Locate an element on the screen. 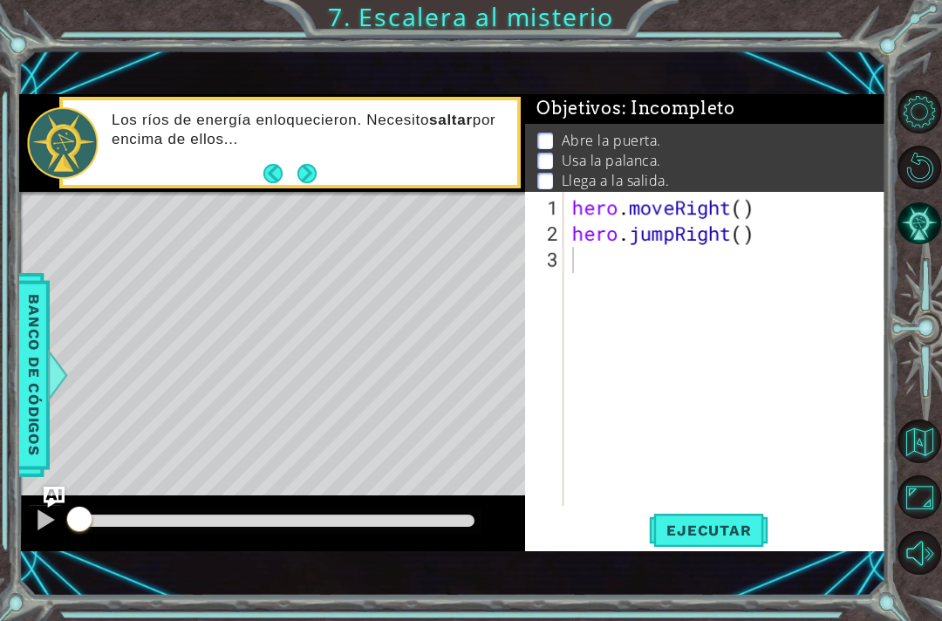  span: Ejecutar is located at coordinates (708, 530).